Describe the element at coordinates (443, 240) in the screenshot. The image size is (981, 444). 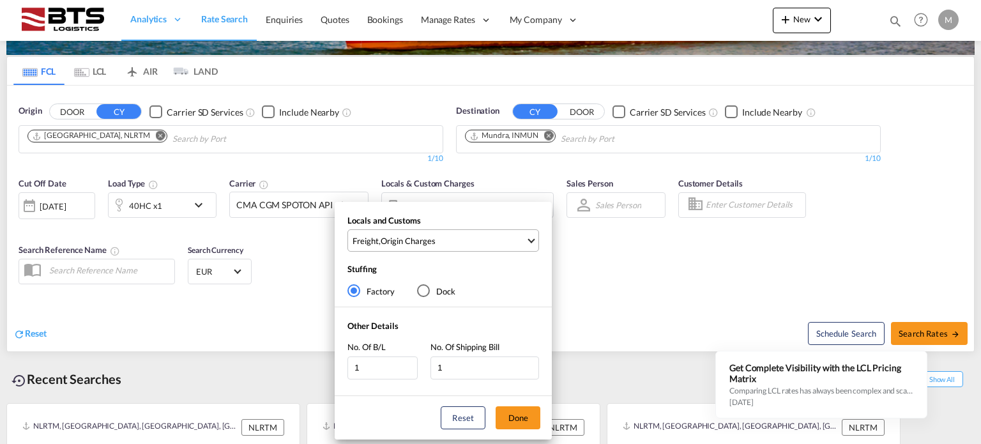
I see `md-select: Select Locals and Customs: Freight, Origin Charges` at that location.